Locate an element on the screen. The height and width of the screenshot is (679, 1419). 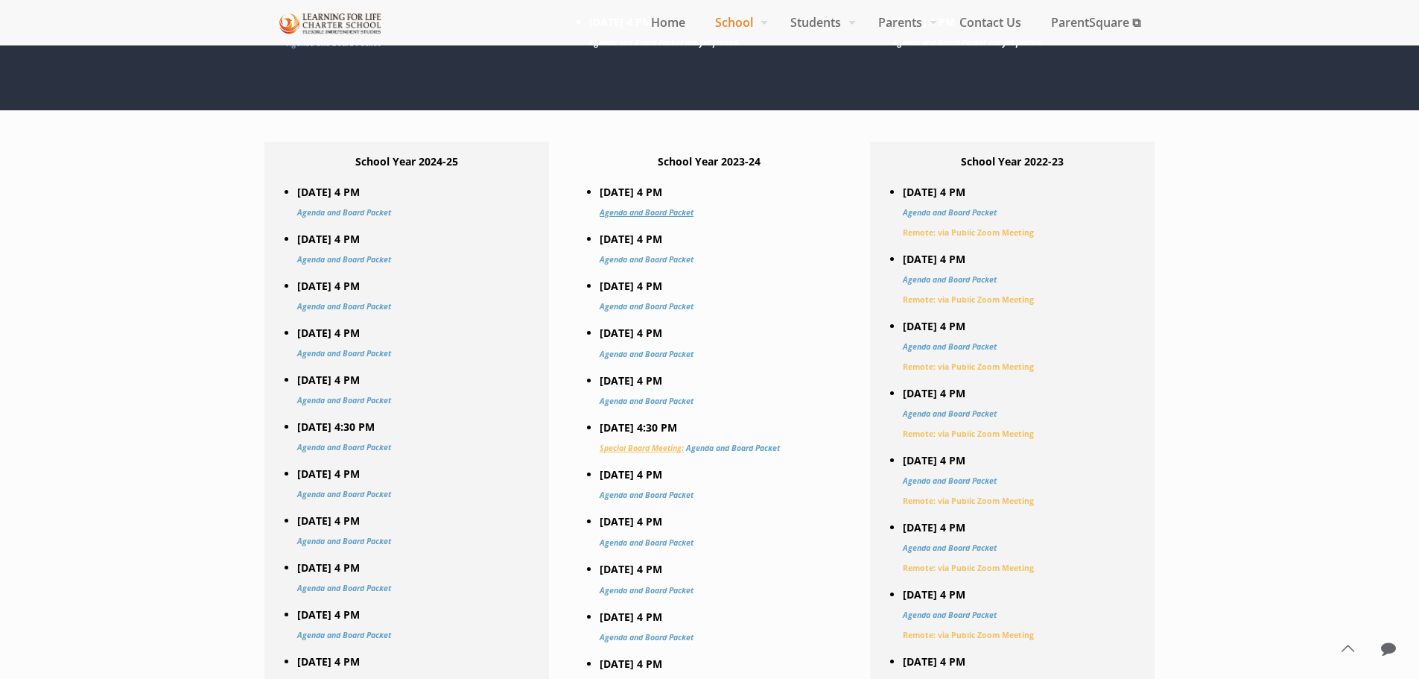
span: ParentSquare ⧉ is located at coordinates (1096, 22).